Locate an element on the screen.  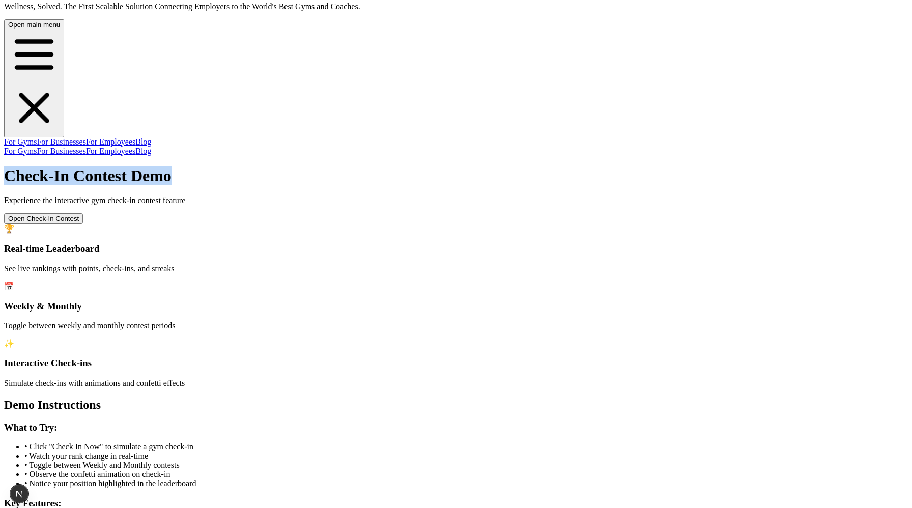
h3: Interactive Check-ins is located at coordinates (456, 363).